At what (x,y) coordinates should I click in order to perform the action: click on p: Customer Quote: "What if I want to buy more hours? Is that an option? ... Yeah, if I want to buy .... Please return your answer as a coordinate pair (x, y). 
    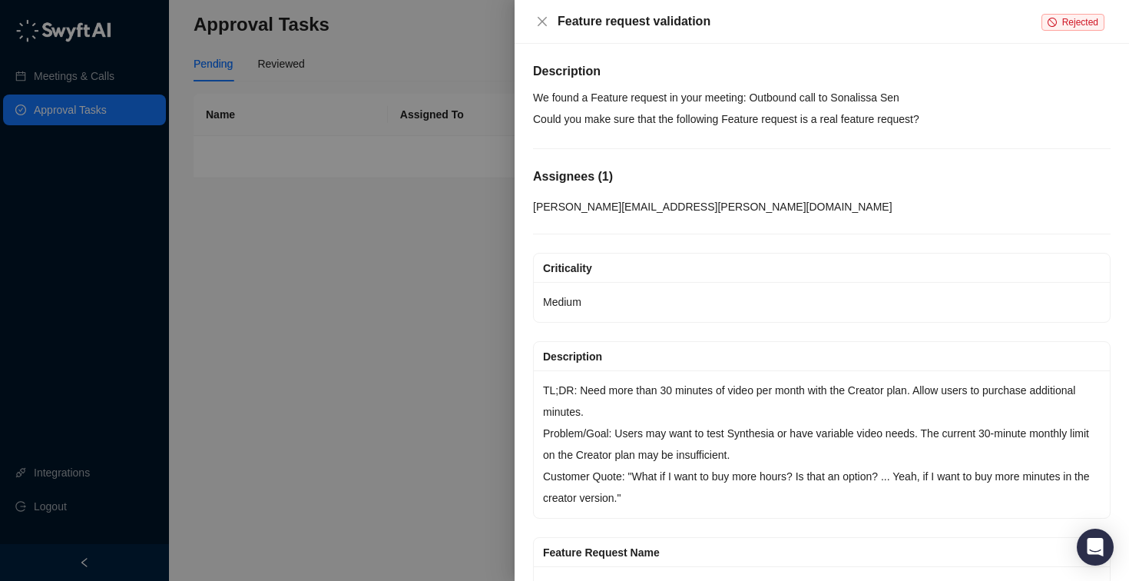
    Looking at the image, I should click on (822, 487).